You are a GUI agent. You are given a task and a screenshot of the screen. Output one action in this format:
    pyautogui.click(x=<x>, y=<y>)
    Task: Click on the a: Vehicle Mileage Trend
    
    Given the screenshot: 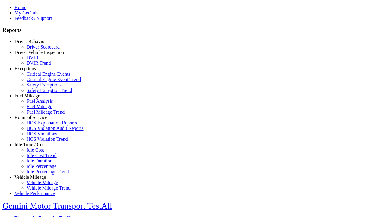 What is the action you would take?
    pyautogui.click(x=49, y=188)
    